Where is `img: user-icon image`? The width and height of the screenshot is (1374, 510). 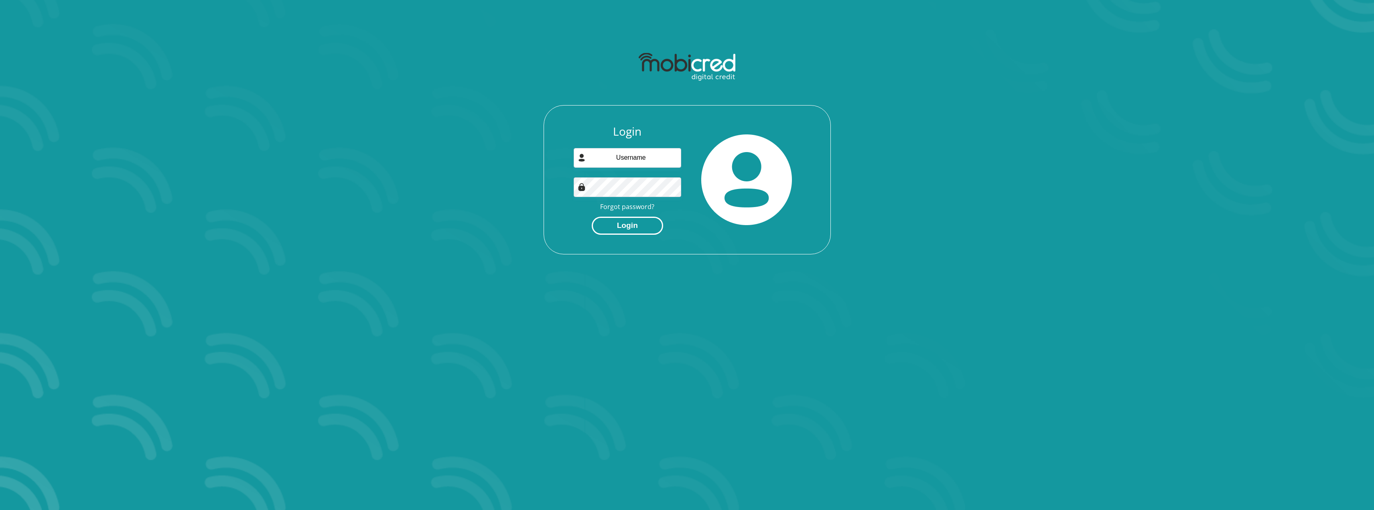 img: user-icon image is located at coordinates (582, 158).